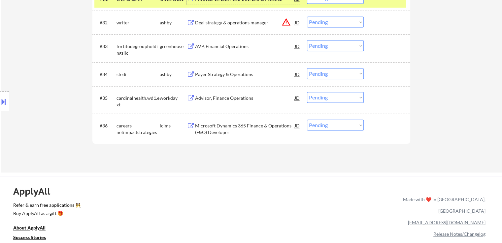  What do you see at coordinates (173, 47) in the screenshot?
I see `div: greenhouse` at bounding box center [173, 47].